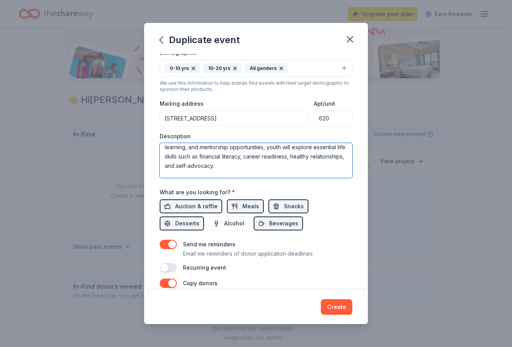  I want to click on div: All genders, so click(266, 68).